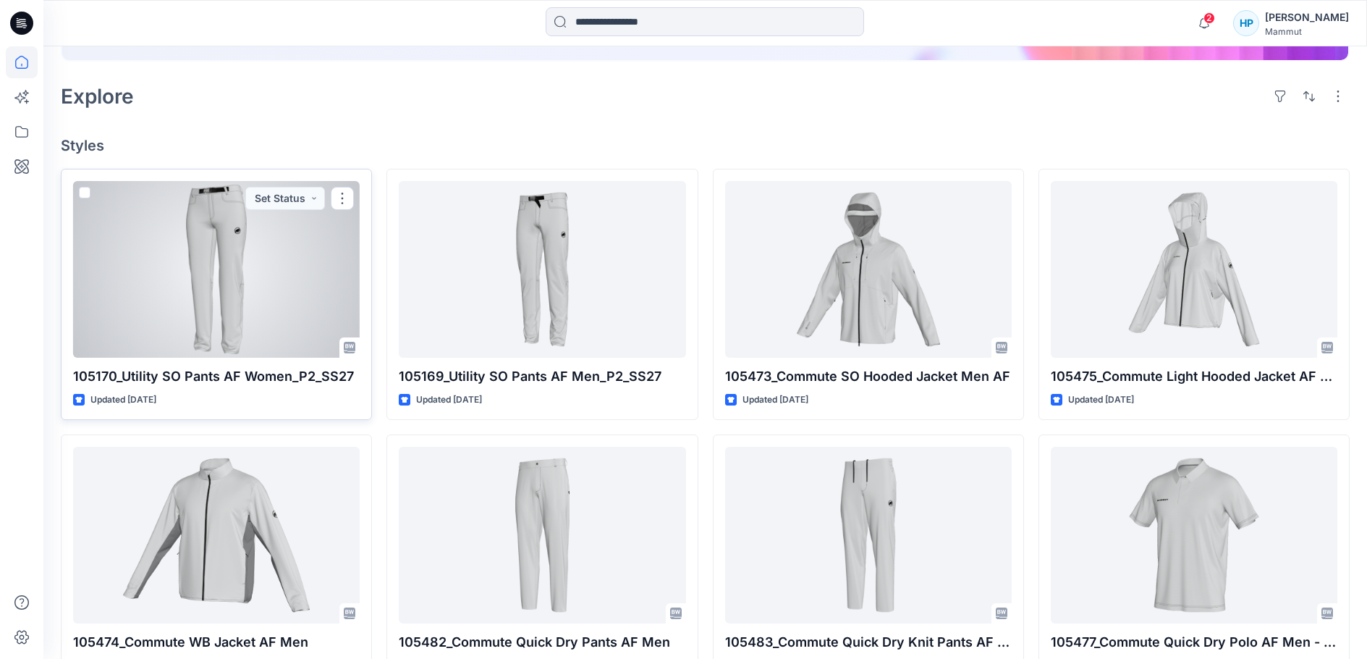 This screenshot has width=1367, height=659. Describe the element at coordinates (97, 96) in the screenshot. I see `h2: Explore` at that location.